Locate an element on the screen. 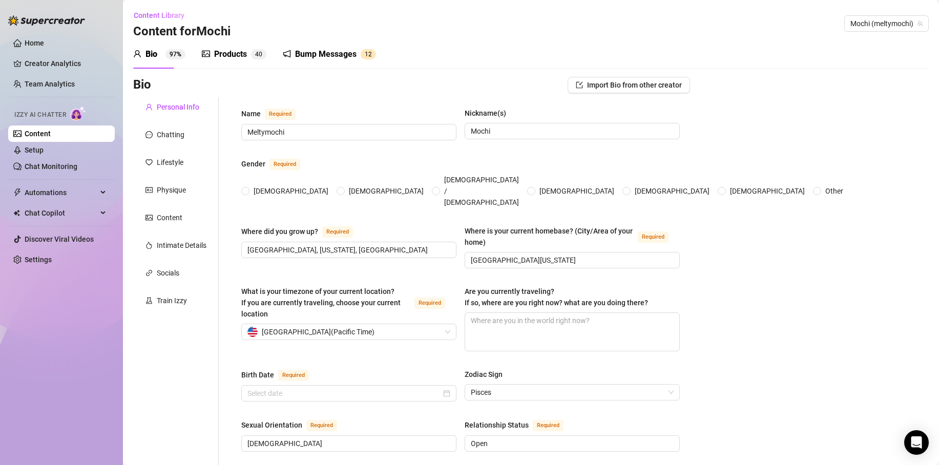  label: Birth Date is located at coordinates (281, 375).